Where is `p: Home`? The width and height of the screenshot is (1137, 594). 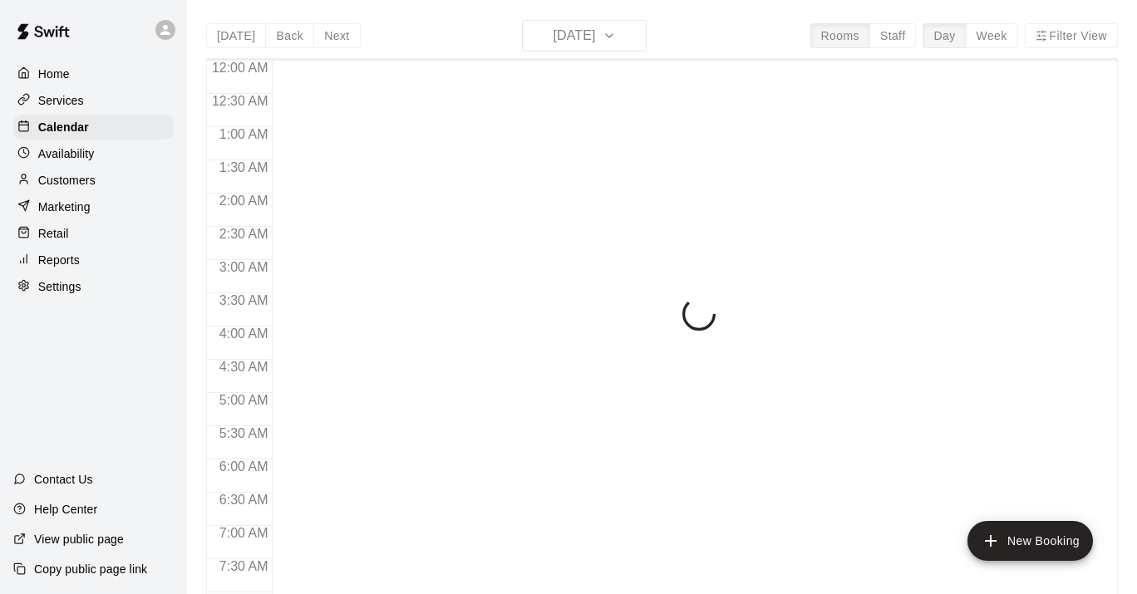
p: Home is located at coordinates (54, 74).